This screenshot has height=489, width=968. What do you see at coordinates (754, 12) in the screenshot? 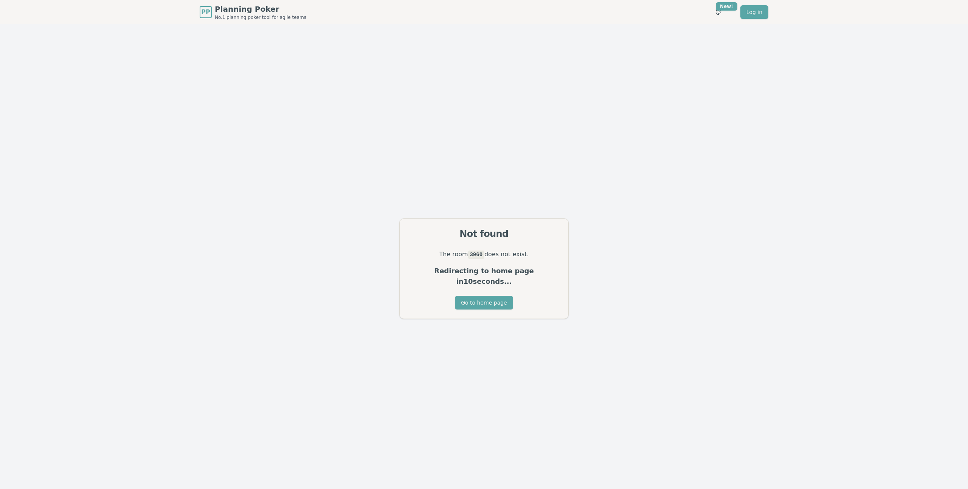
I see `a: Log in` at bounding box center [754, 12].